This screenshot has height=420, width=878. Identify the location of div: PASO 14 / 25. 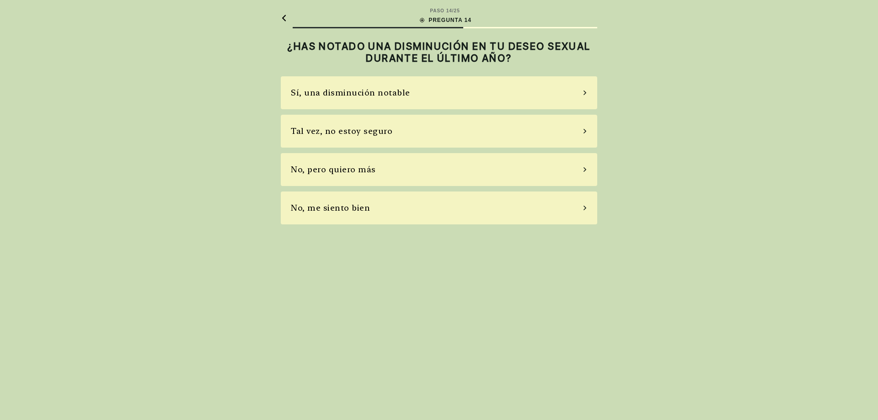
(445, 11).